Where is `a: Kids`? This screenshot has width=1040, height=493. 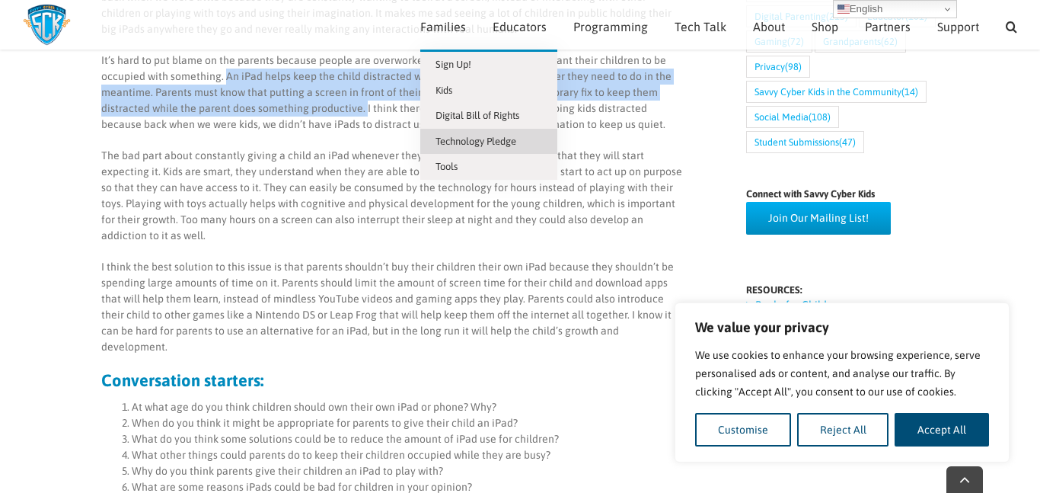 a: Kids is located at coordinates (489, 91).